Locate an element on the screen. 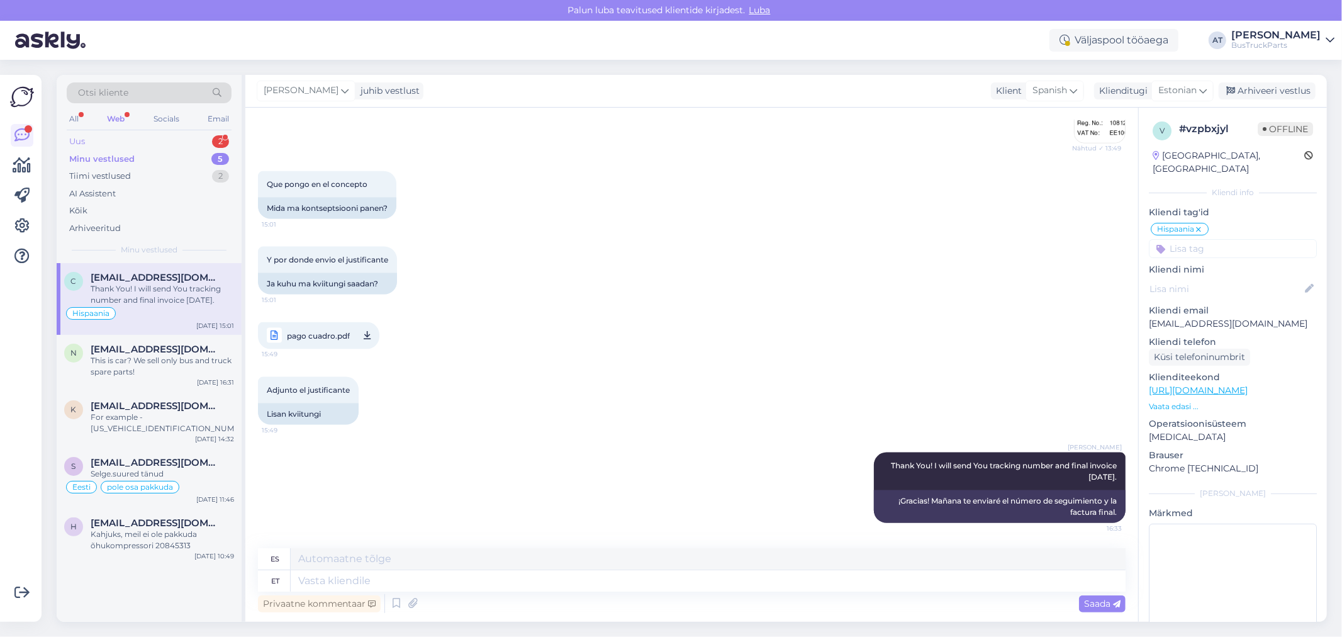 Image resolution: width=1342 pixels, height=637 pixels. span: pago cuadro.pdf is located at coordinates (318, 335).